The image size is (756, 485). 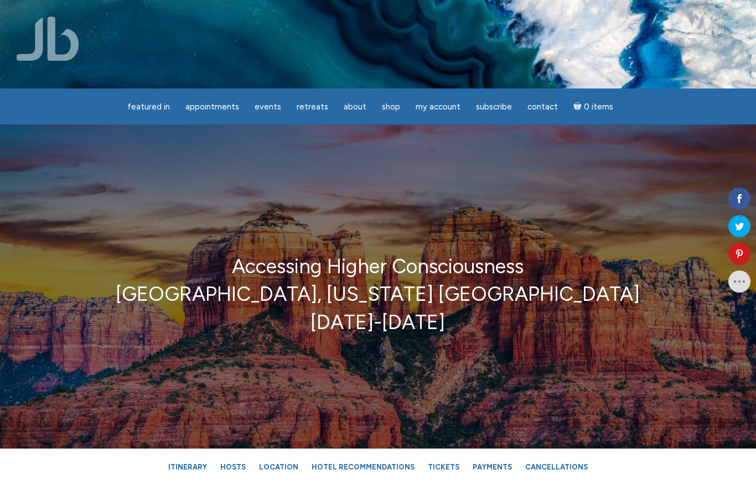 I want to click on a: Contact, so click(x=542, y=107).